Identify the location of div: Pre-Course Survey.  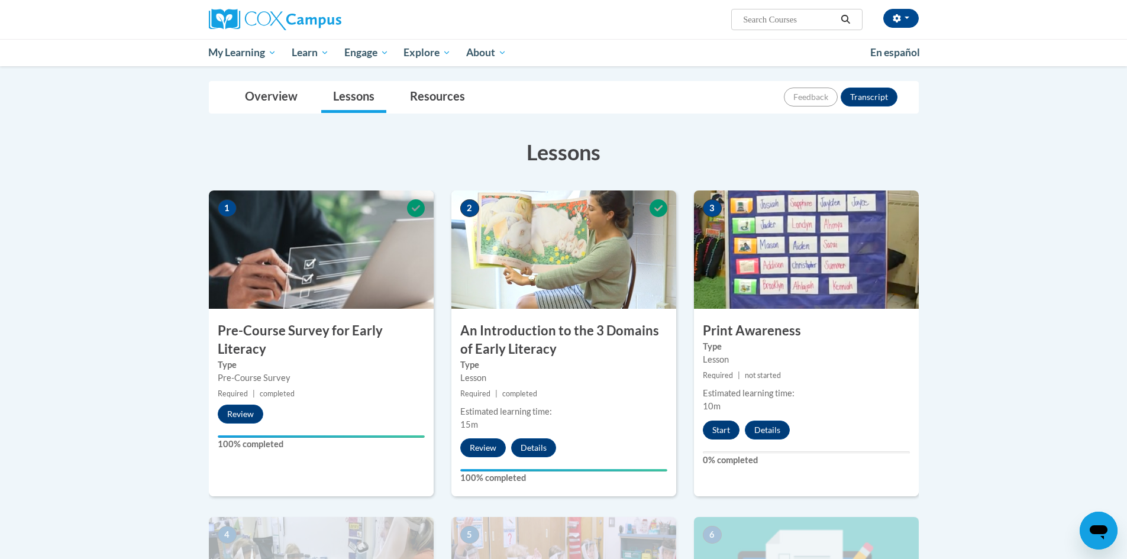
(321, 378).